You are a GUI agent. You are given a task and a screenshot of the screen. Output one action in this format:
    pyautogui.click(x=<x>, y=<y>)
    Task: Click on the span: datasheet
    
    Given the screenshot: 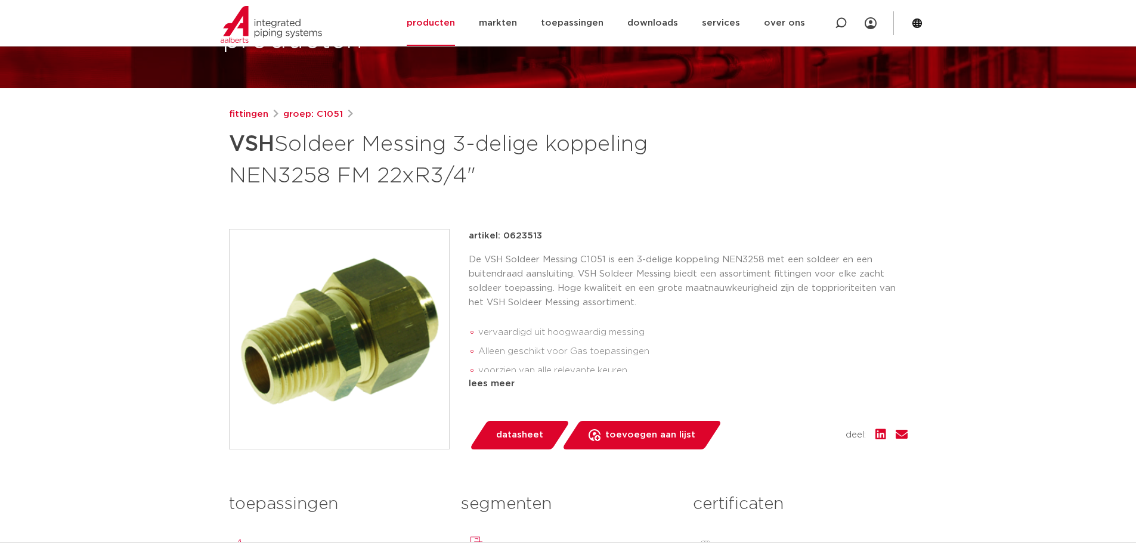 What is the action you would take?
    pyautogui.click(x=519, y=435)
    